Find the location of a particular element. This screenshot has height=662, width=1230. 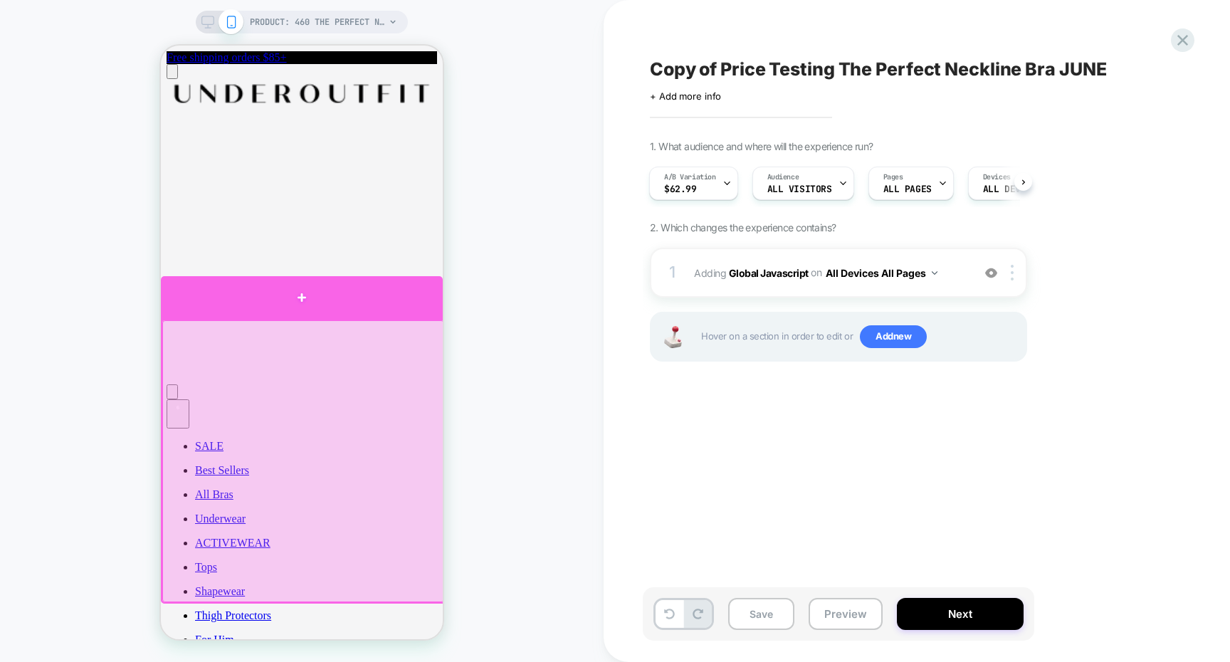

span: Audience is located at coordinates (783, 177).